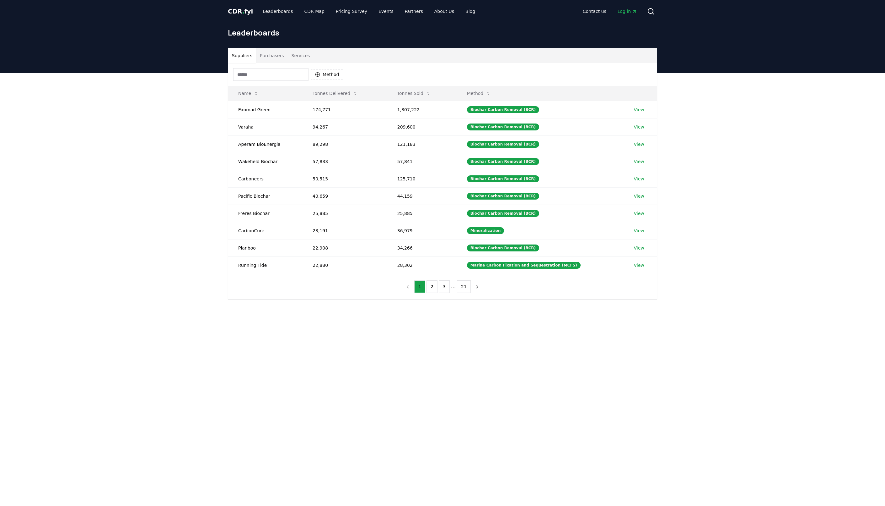 The height and width of the screenshot is (506, 885). I want to click on td: 23,191, so click(345, 230).